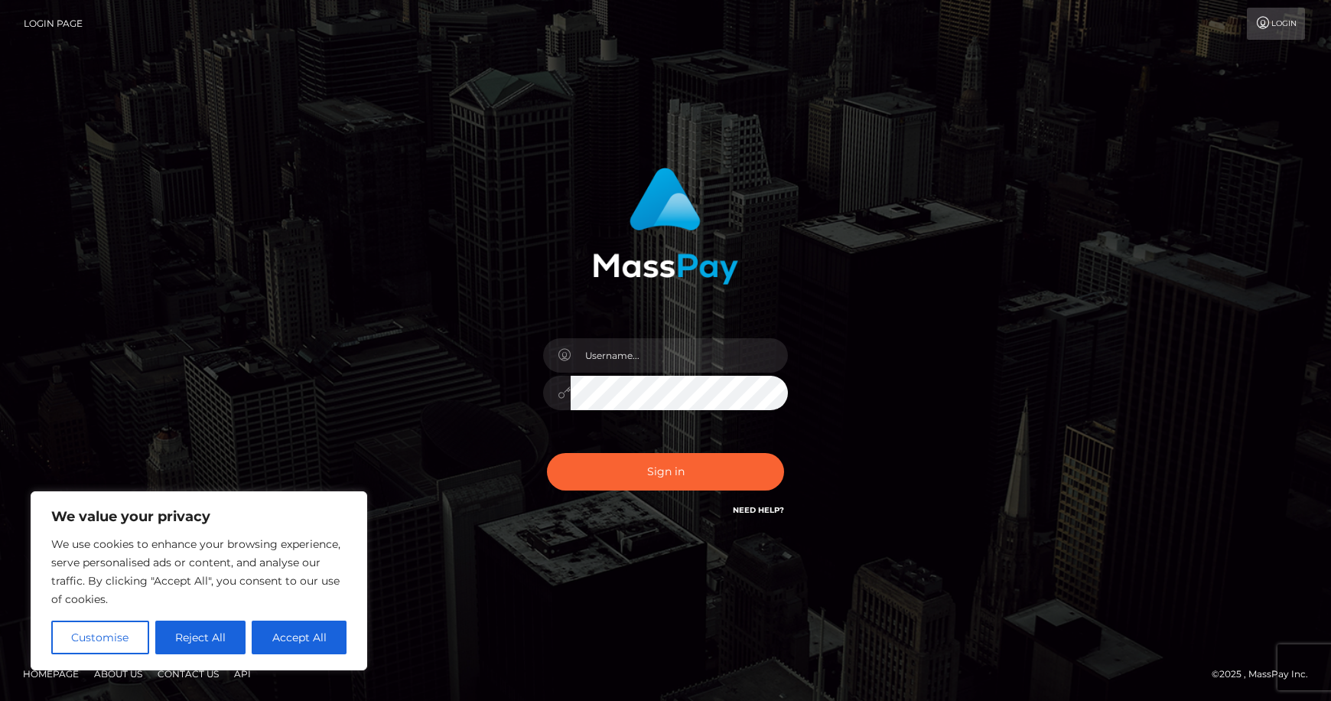  What do you see at coordinates (199, 581) in the screenshot?
I see `div: We value your privacy` at bounding box center [199, 581].